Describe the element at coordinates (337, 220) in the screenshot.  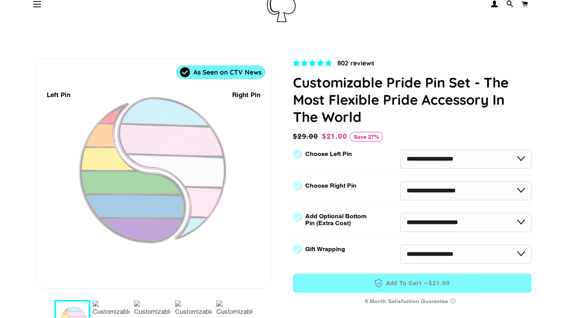
I see `label: Add Optional Bottom Pin (Extra Cost)` at that location.